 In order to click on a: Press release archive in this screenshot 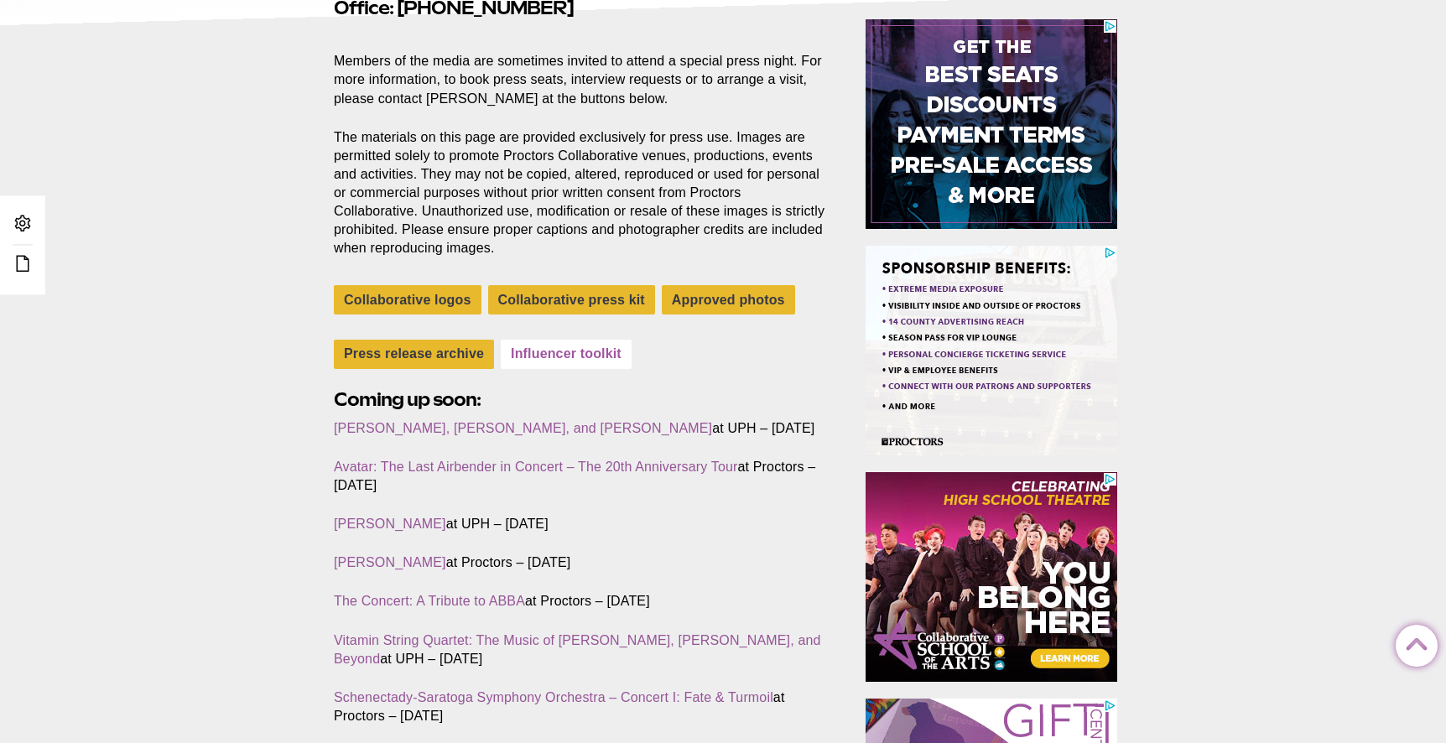, I will do `click(414, 354)`.